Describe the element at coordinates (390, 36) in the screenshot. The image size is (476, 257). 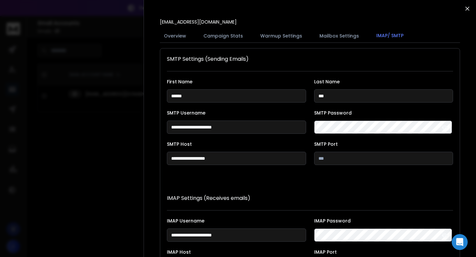
I see `button: IMAP/ SMTP` at that location.